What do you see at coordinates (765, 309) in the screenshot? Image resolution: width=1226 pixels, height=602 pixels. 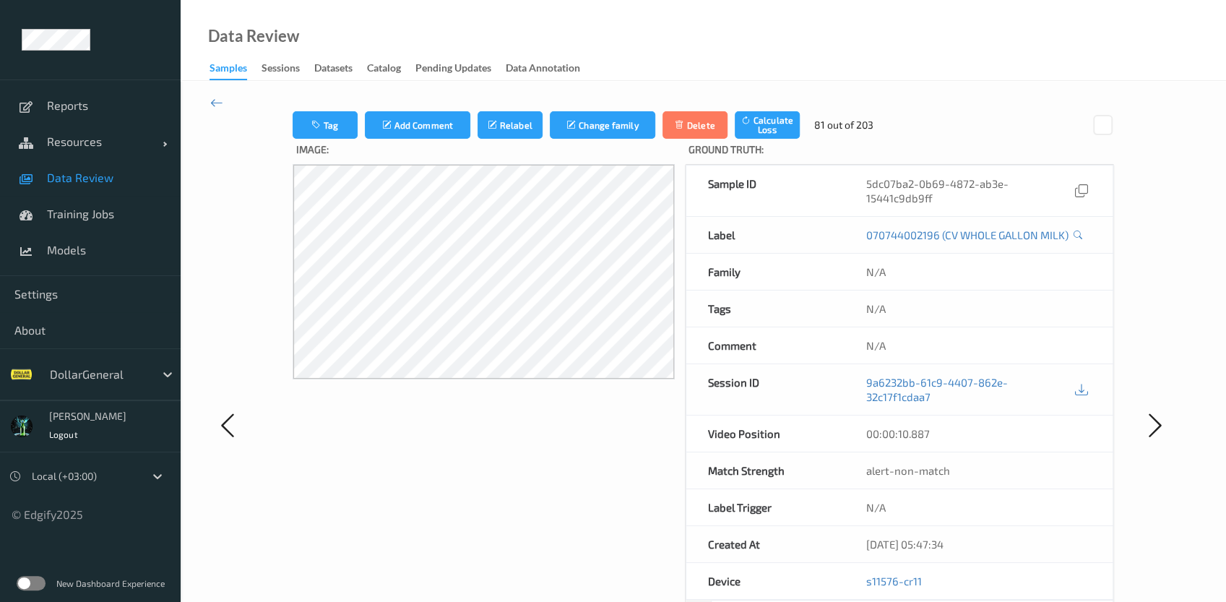 I see `div: Tags` at bounding box center [765, 309].